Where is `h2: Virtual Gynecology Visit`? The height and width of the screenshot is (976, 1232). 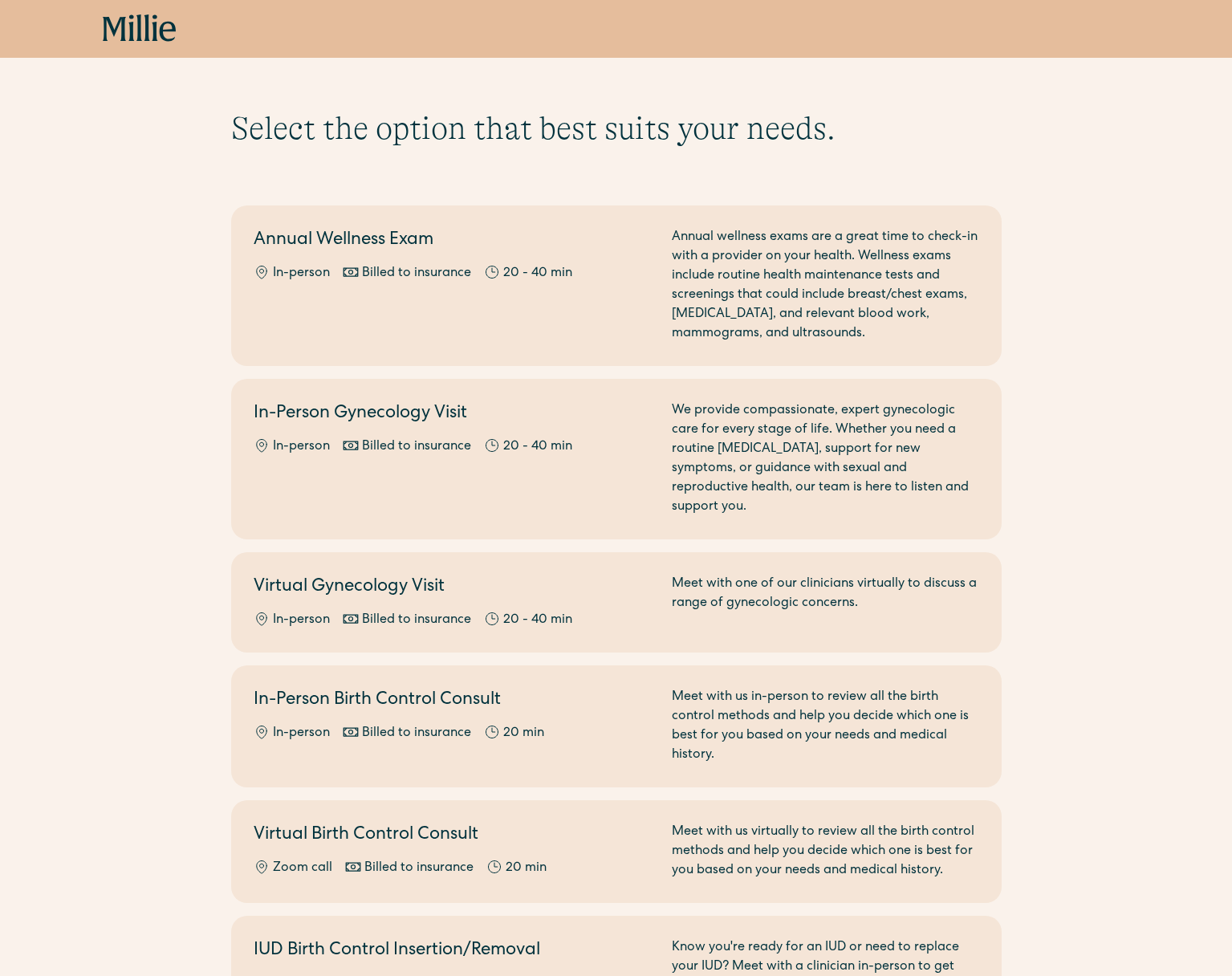
h2: Virtual Gynecology Visit is located at coordinates (452, 588).